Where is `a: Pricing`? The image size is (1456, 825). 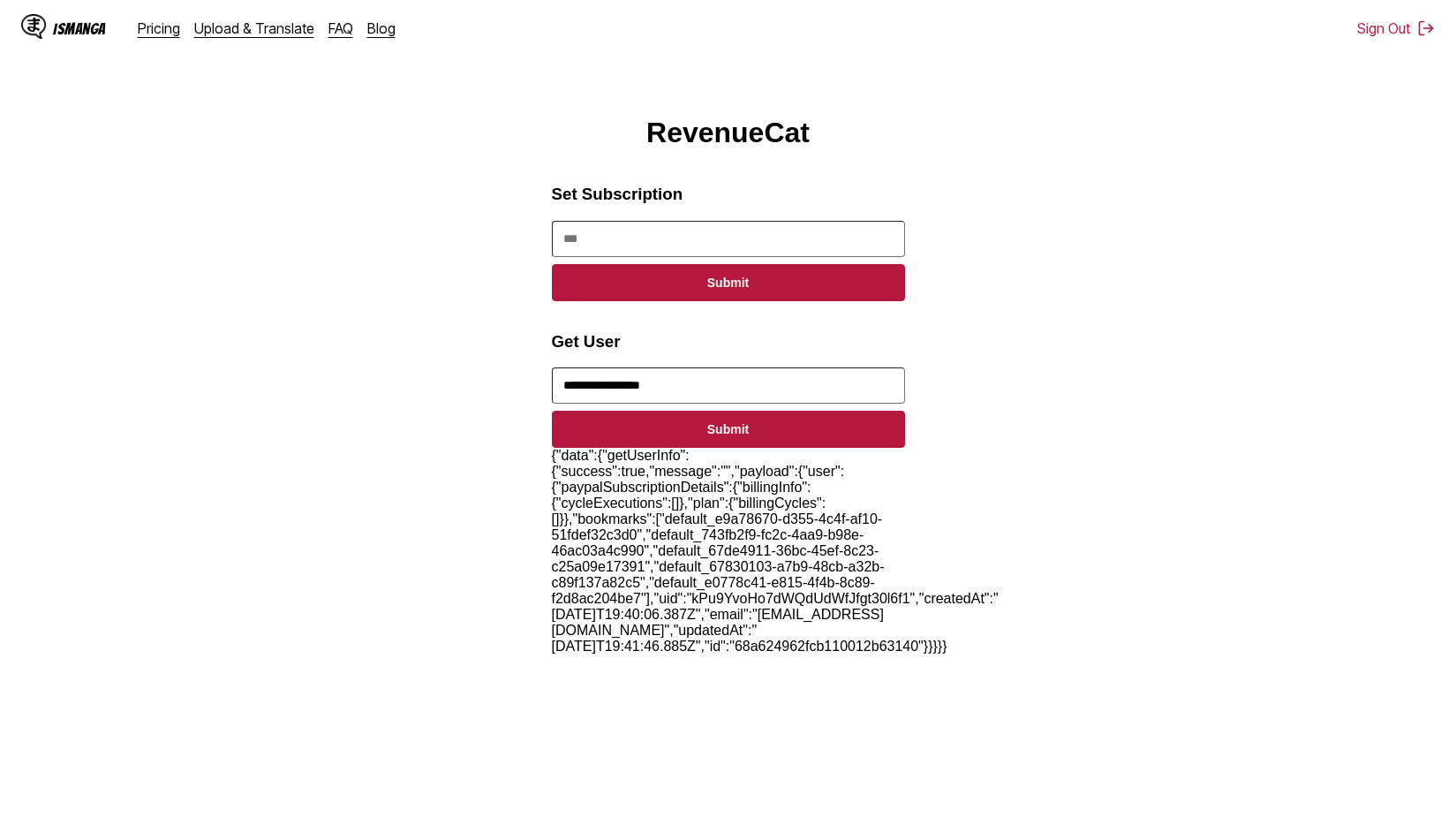
a: Pricing is located at coordinates (159, 28).